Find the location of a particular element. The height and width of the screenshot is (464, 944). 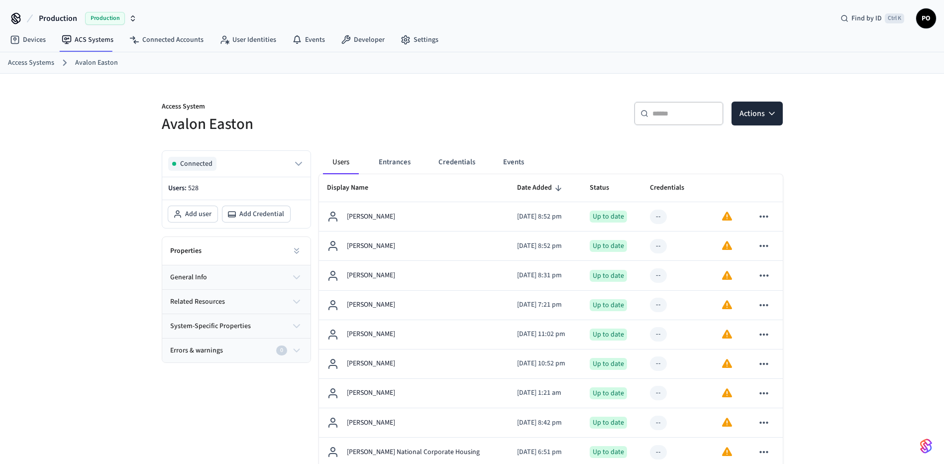

button: Credentials is located at coordinates (457, 162).